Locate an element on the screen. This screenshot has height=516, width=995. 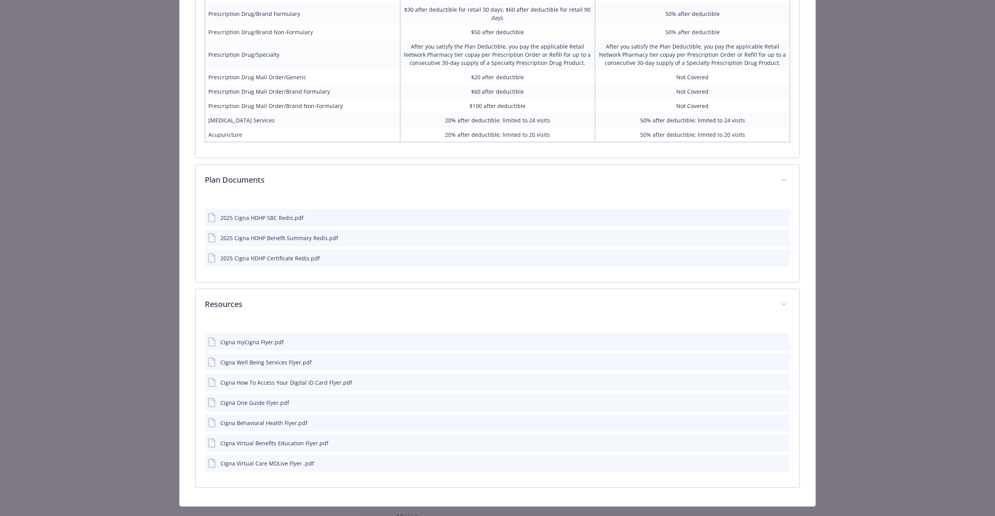
td: $30 after deductible for retail 30 days; $60 after deductible for retail 90 days is located at coordinates (497, 14).